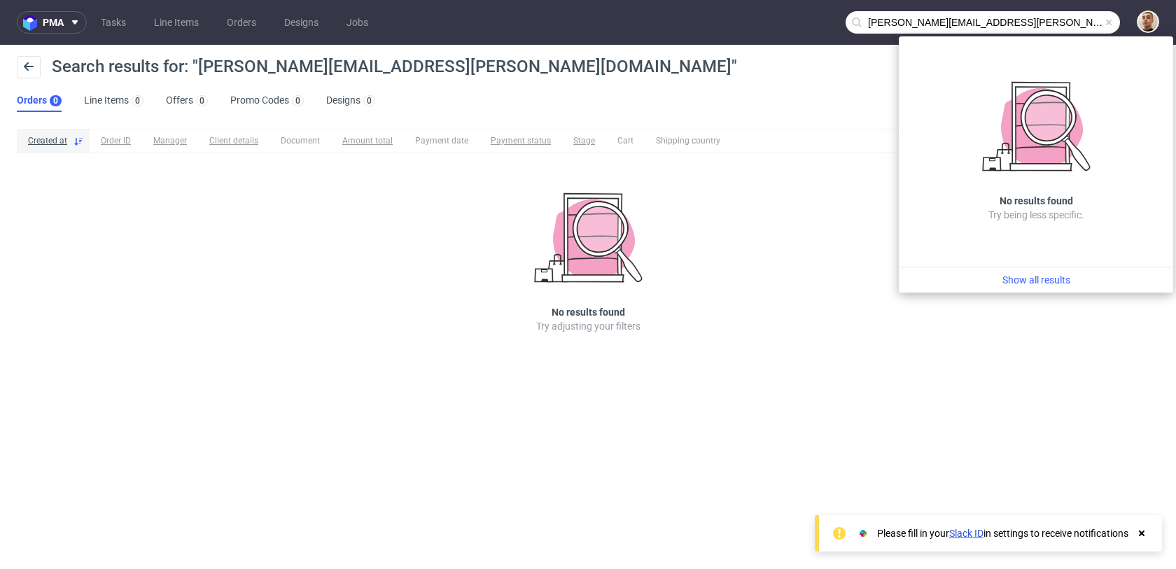 This screenshot has height=569, width=1176. What do you see at coordinates (113, 101) in the screenshot?
I see `a: Line Items0` at bounding box center [113, 101].